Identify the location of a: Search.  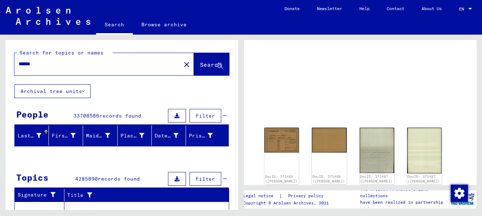
(114, 25).